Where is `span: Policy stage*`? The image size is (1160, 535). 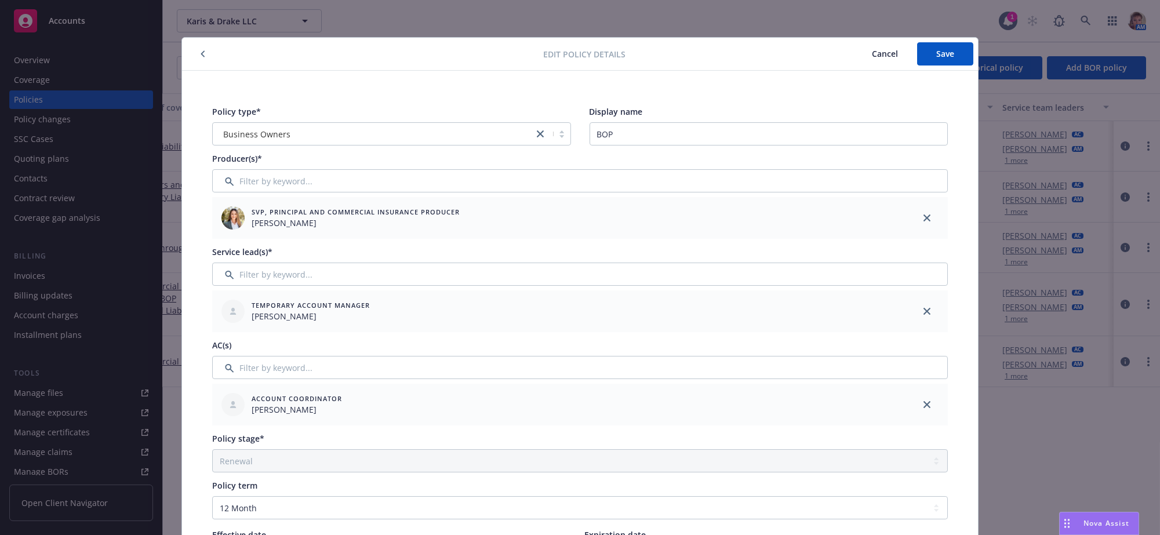
span: Policy stage* is located at coordinates (238, 438).